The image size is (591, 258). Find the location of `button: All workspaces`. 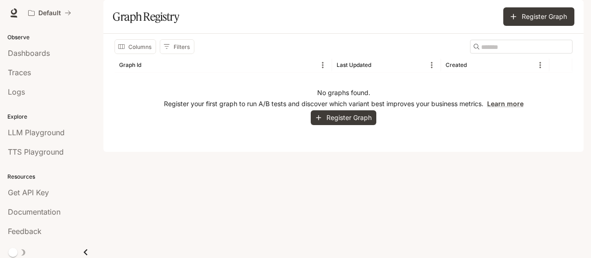

button: All workspaces is located at coordinates (49, 13).